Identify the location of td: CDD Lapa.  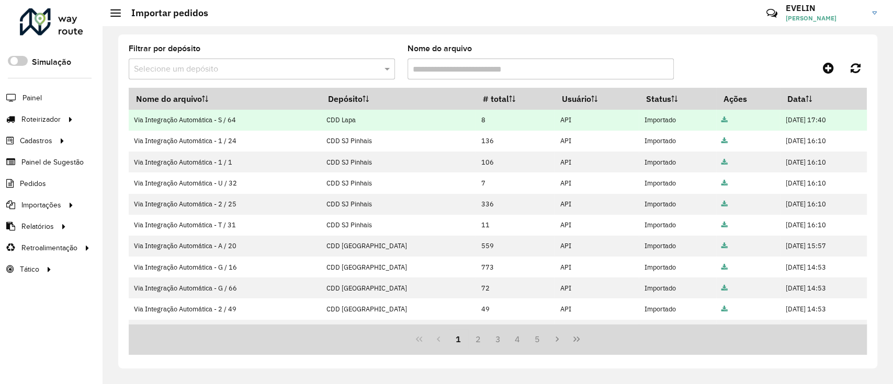
(398, 120).